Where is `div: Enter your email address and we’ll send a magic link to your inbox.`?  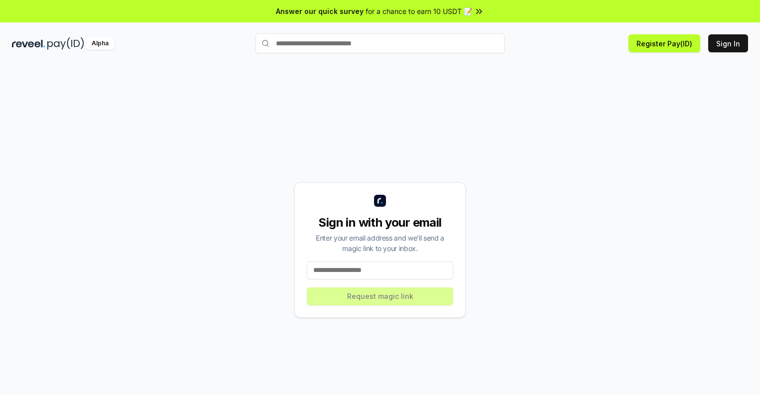 div: Enter your email address and we’ll send a magic link to your inbox. is located at coordinates (380, 243).